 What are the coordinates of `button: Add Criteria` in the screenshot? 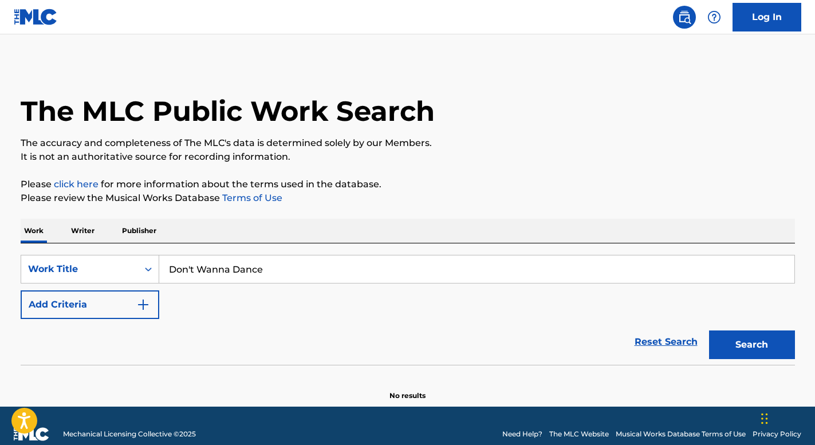 It's located at (90, 305).